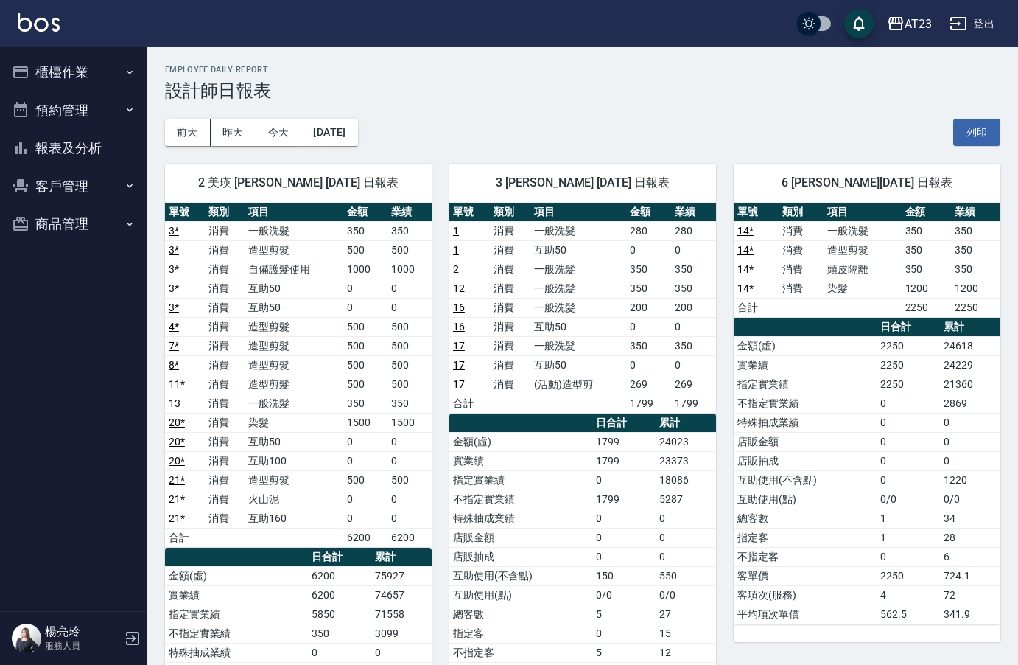  I want to click on td: 24618, so click(970, 346).